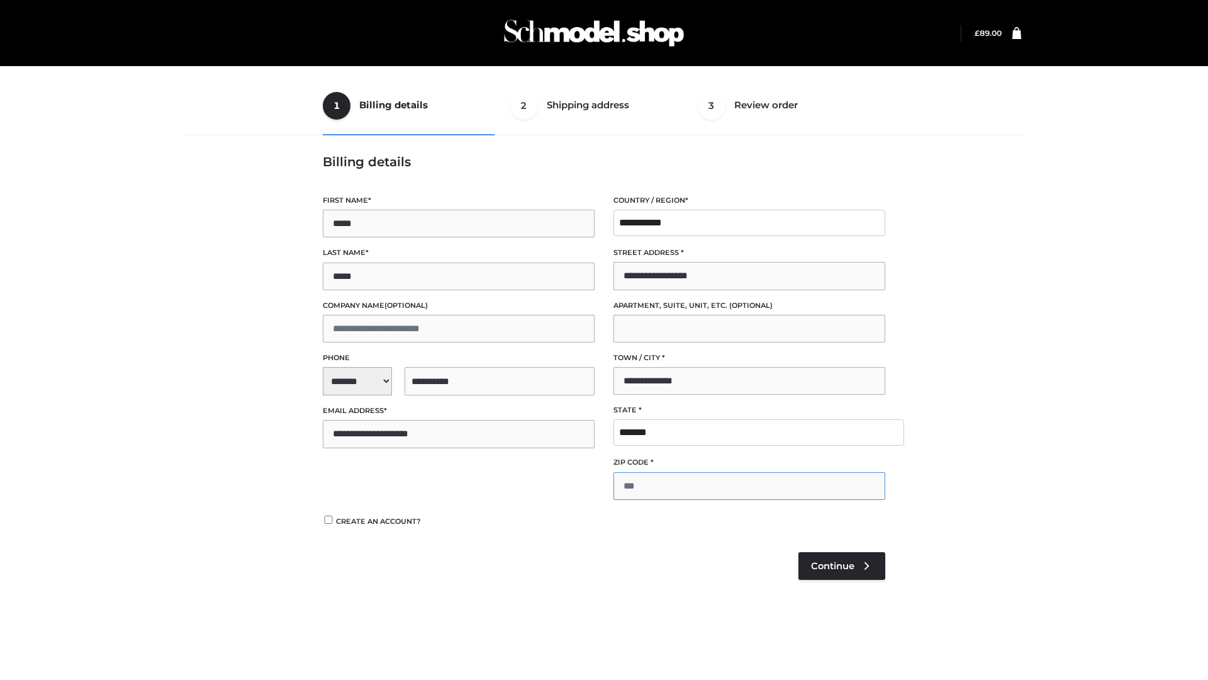 The height and width of the screenshot is (680, 1208). Describe the element at coordinates (378, 521) in the screenshot. I see `span: Create an account?` at that location.